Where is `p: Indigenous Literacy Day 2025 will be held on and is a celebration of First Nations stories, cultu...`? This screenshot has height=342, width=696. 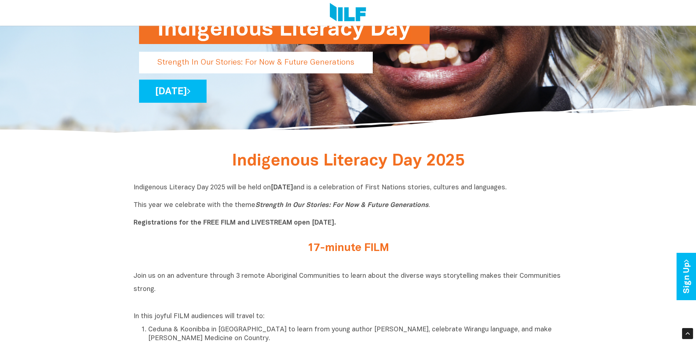 p: Indigenous Literacy Day 2025 will be held on and is a celebration of First Nations stories, cultu... is located at coordinates (348, 205).